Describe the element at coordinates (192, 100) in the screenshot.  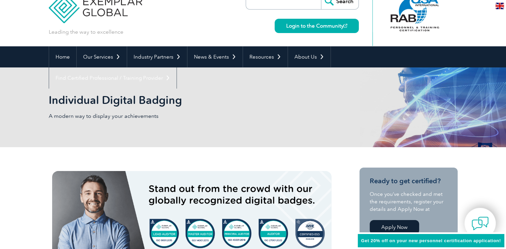
I see `h2: Individual Digital Badging` at that location.